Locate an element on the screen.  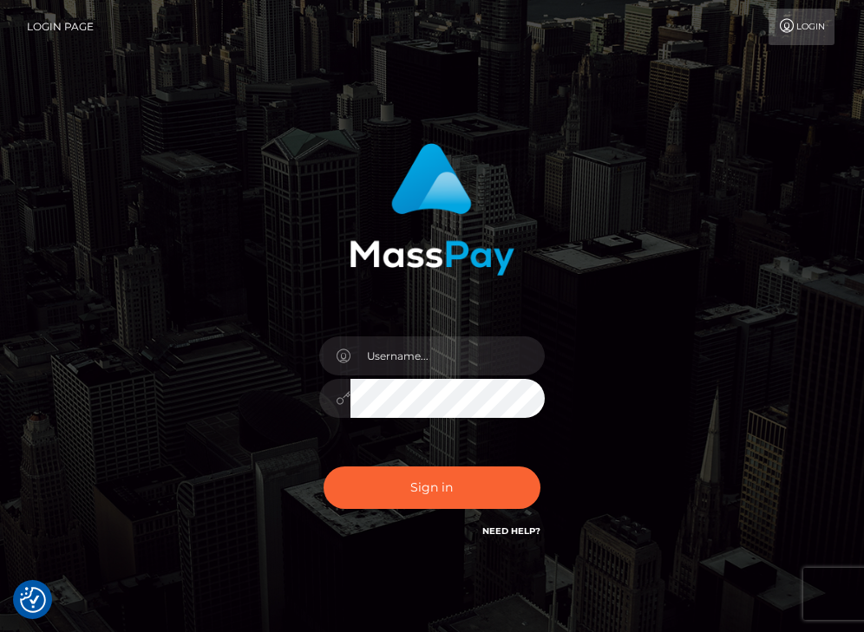
a: Need Help? is located at coordinates (511, 531).